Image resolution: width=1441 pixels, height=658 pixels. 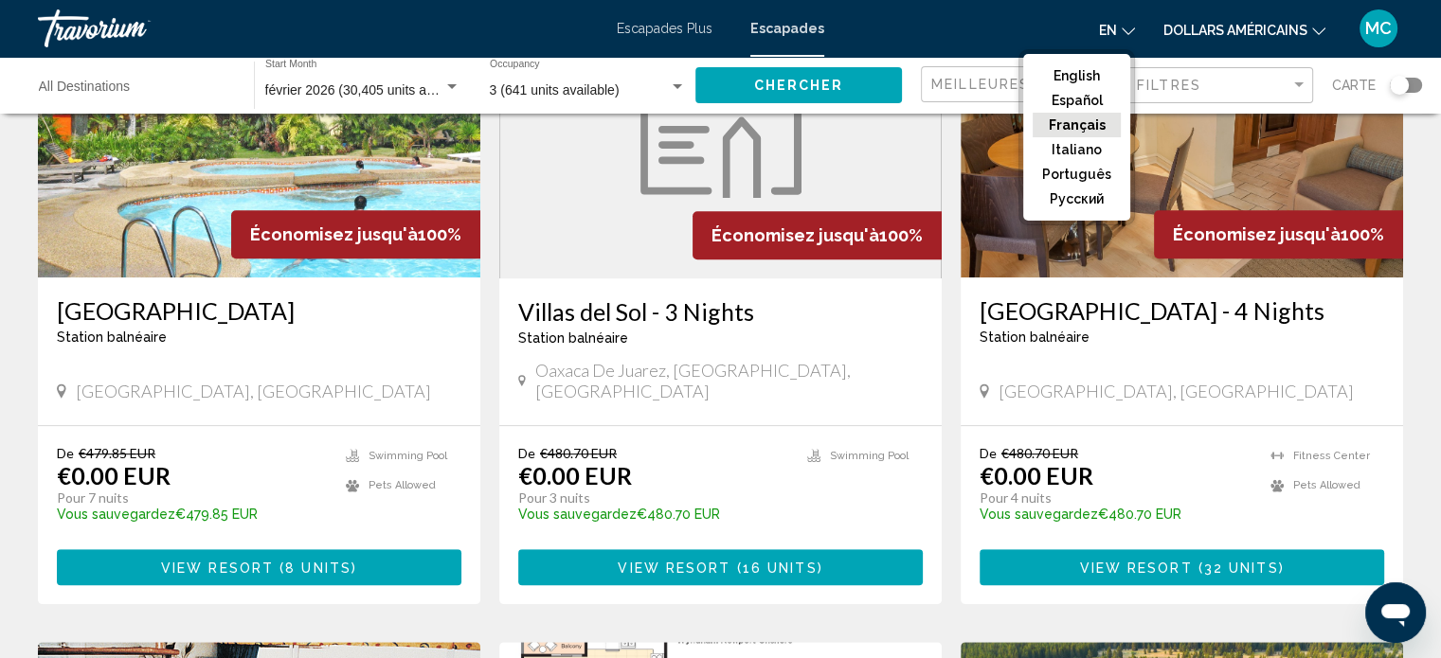 I want to click on button: English, so click(x=1076, y=76).